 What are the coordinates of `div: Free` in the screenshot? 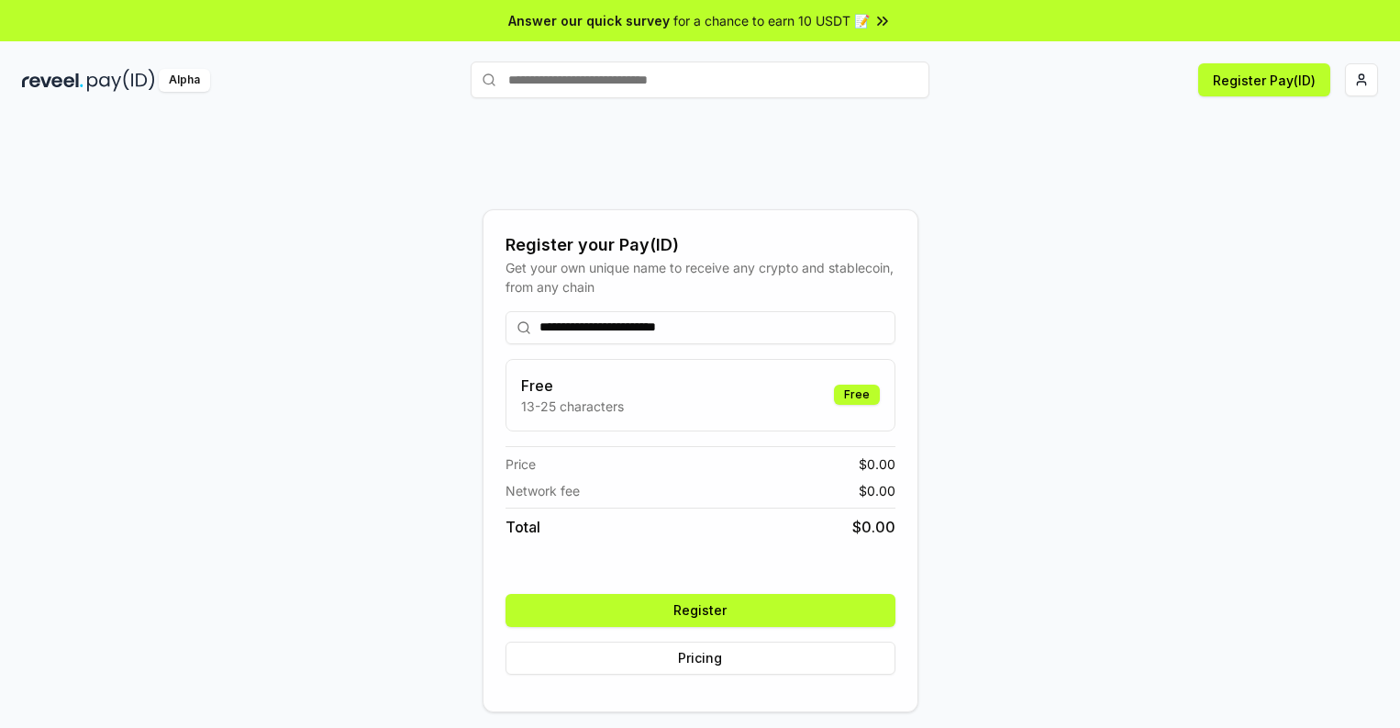 It's located at (857, 395).